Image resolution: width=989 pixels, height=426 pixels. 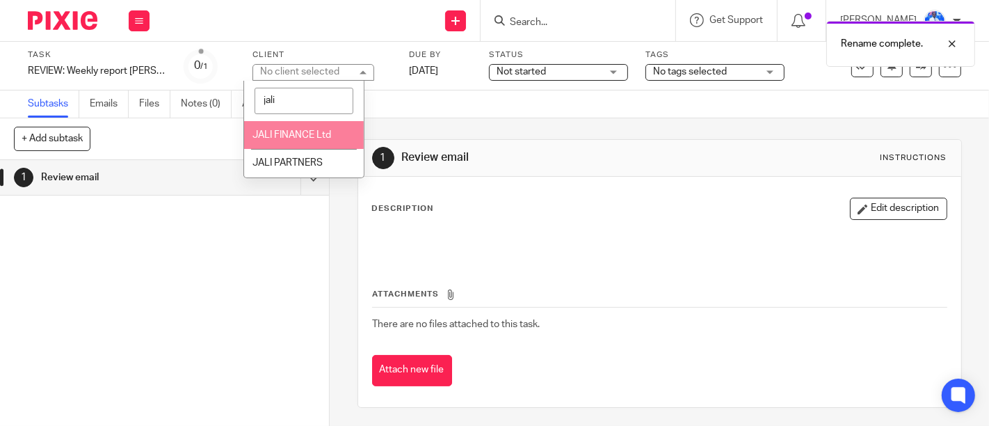 I want to click on p: Rename complete., so click(x=882, y=44).